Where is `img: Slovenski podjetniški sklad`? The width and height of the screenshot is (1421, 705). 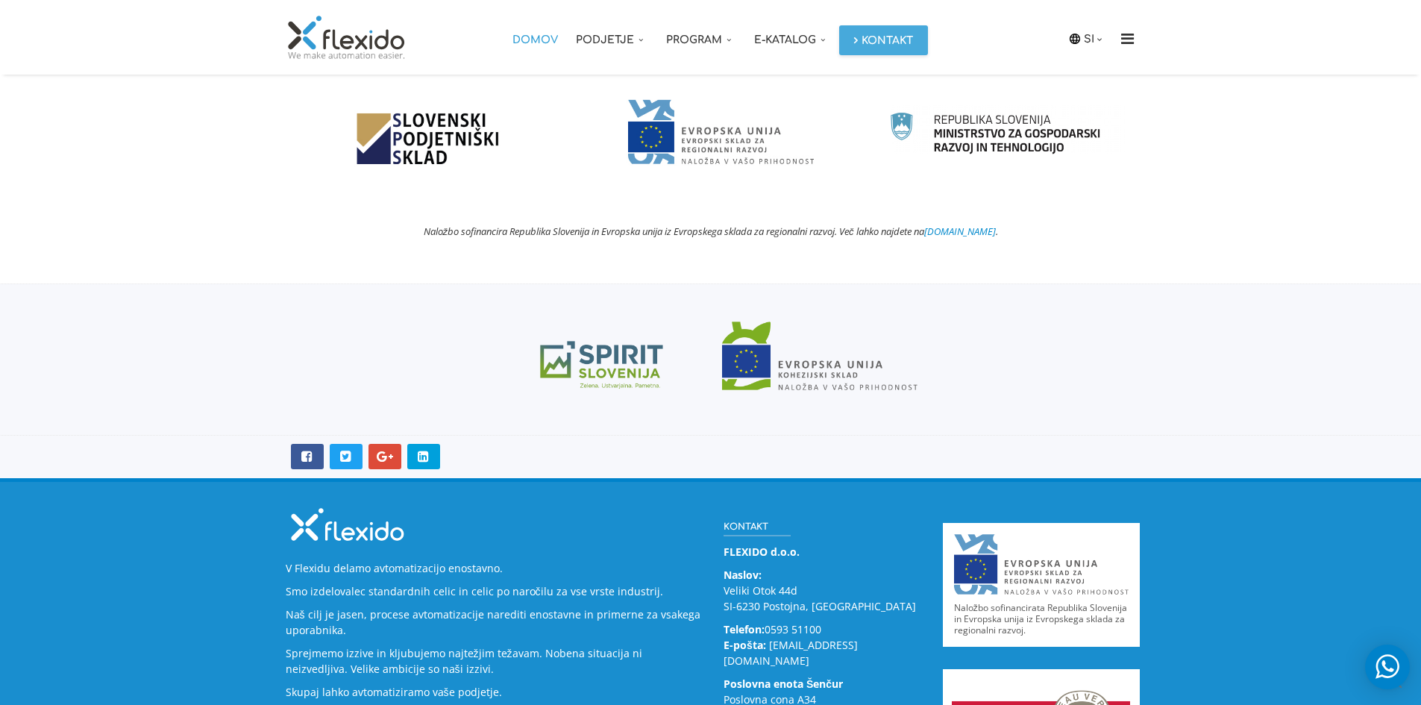 img: Slovenski podjetniški sklad is located at coordinates (427, 138).